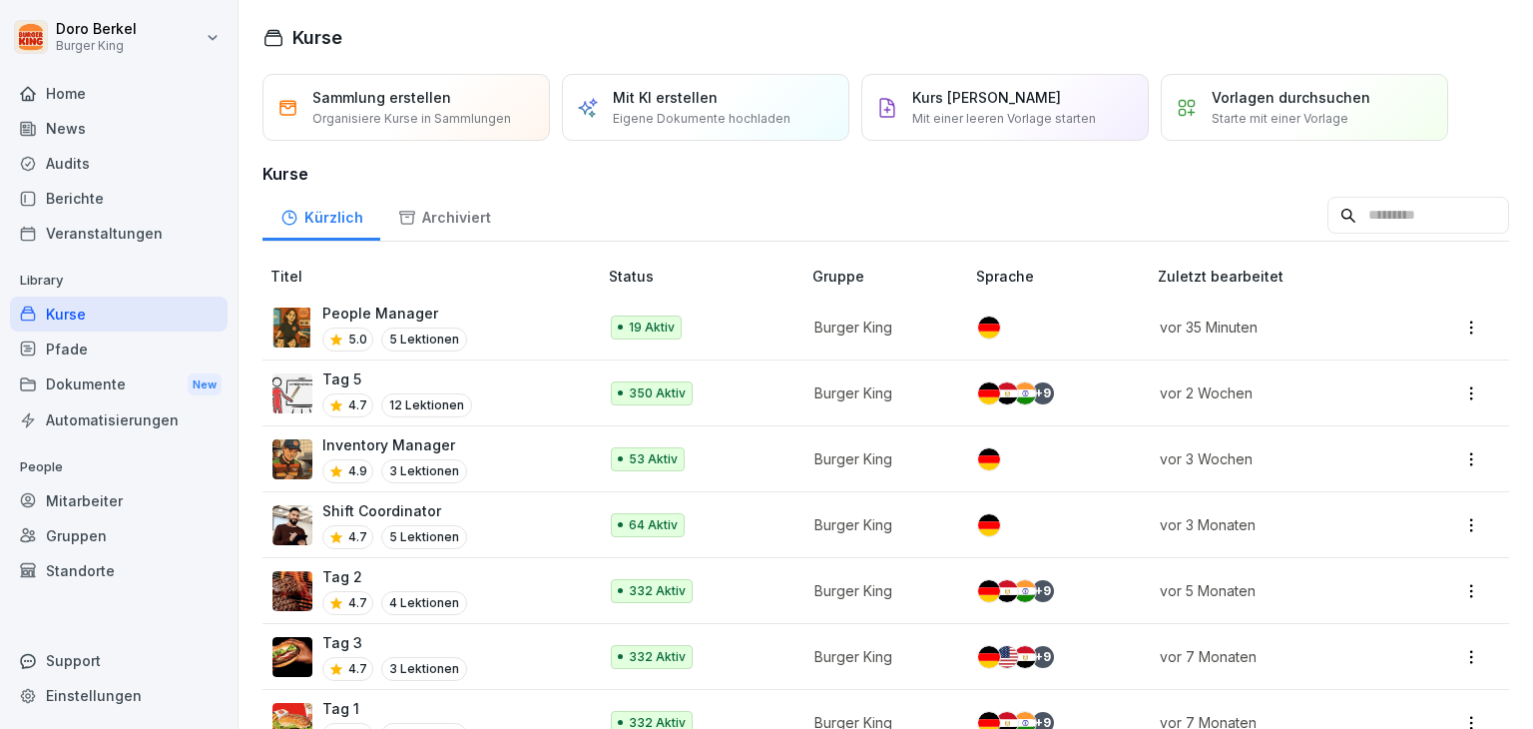 This screenshot has width=1533, height=729. Describe the element at coordinates (205, 384) in the screenshot. I see `div: New` at that location.